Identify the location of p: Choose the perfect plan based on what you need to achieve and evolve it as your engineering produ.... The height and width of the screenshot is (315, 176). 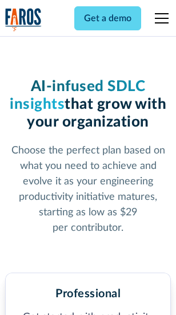
(88, 190).